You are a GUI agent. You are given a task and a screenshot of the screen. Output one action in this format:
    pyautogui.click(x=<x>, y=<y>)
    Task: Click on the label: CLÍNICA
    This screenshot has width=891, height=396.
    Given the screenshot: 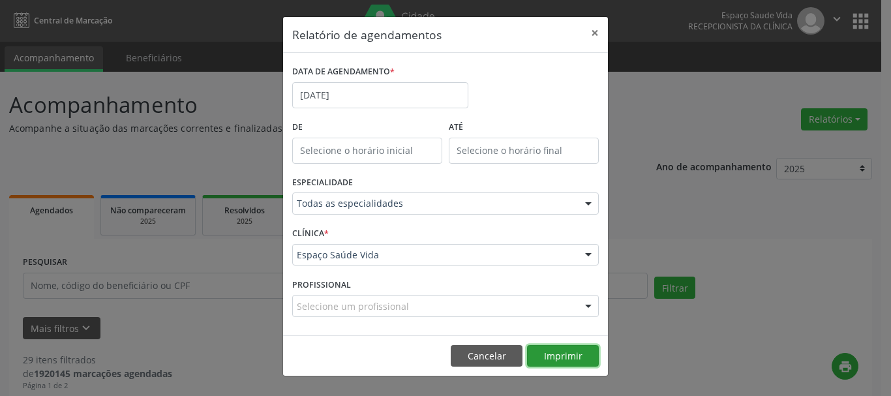 What is the action you would take?
    pyautogui.click(x=310, y=234)
    